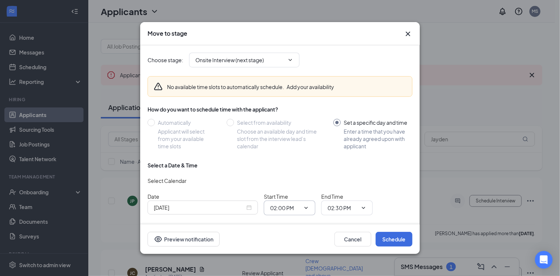 This screenshot has width=560, height=276. I want to click on input: Oct 15, 2025, so click(200, 208).